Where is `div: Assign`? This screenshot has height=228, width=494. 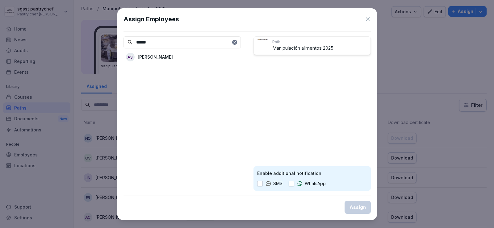
div: Assign is located at coordinates (358, 208).